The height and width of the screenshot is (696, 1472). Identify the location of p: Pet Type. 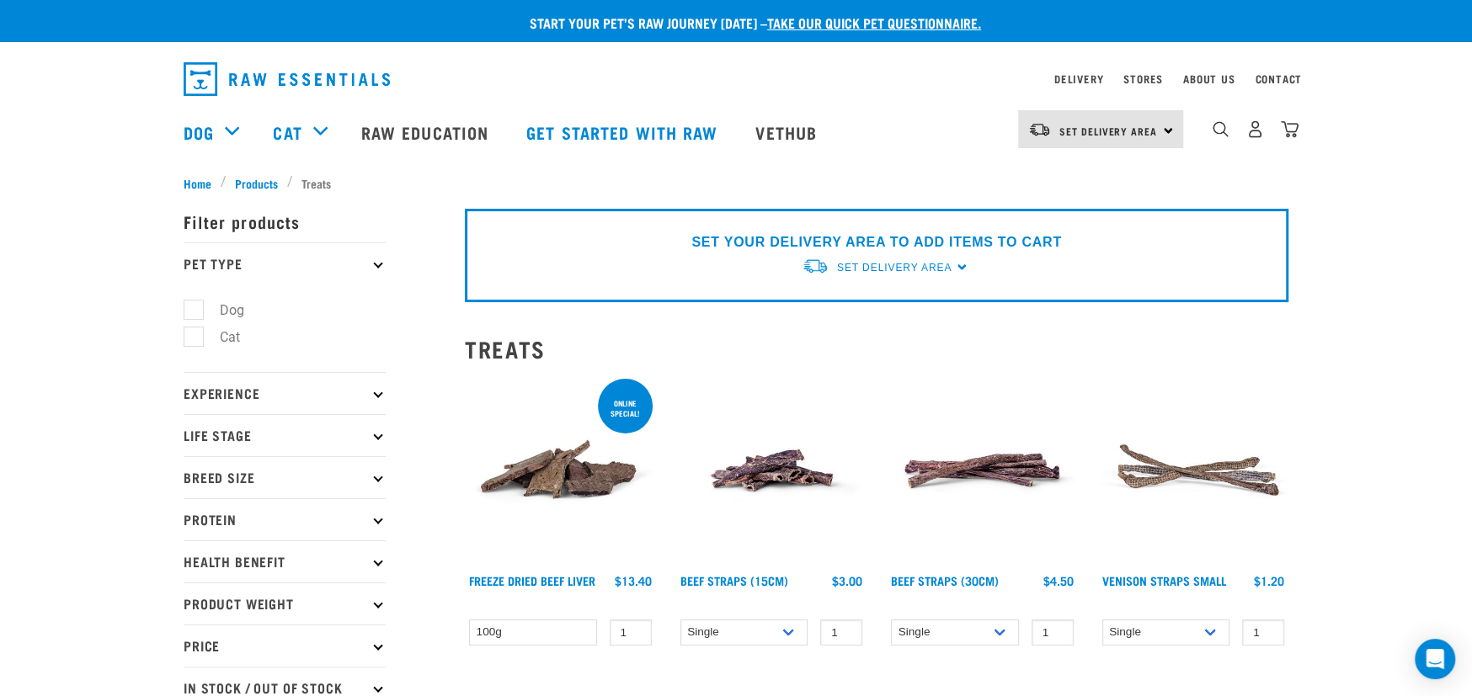
(285, 263).